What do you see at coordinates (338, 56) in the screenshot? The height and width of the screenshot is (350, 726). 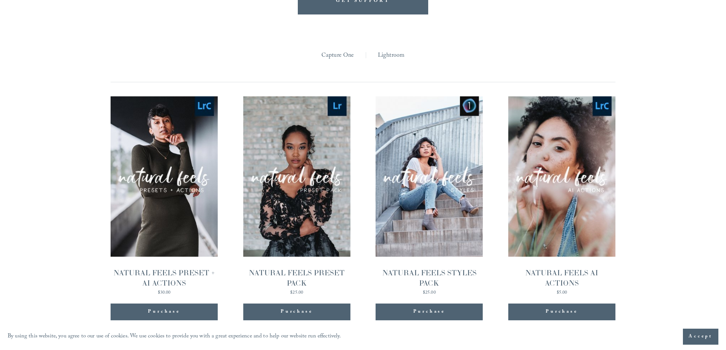 I see `a: Capture One` at bounding box center [338, 56].